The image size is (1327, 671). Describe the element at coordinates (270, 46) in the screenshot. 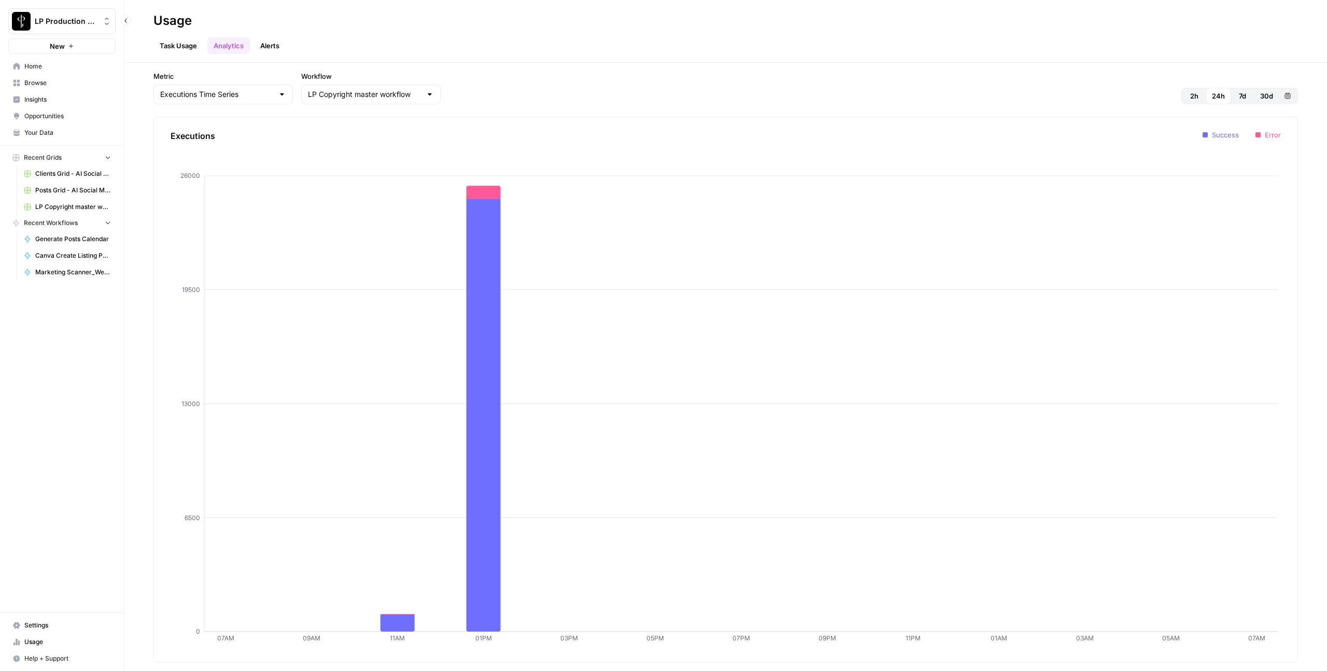

I see `a: Alerts` at that location.